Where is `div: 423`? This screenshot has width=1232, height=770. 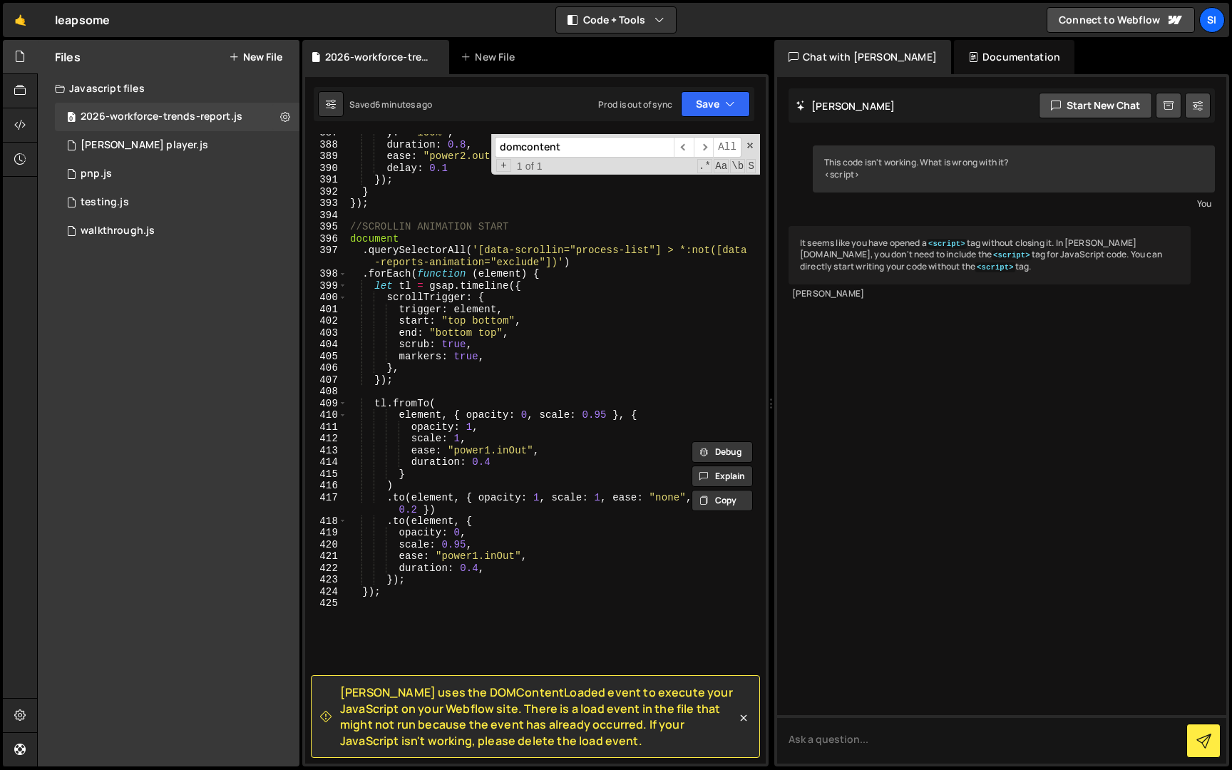
div: 423 is located at coordinates (326, 580).